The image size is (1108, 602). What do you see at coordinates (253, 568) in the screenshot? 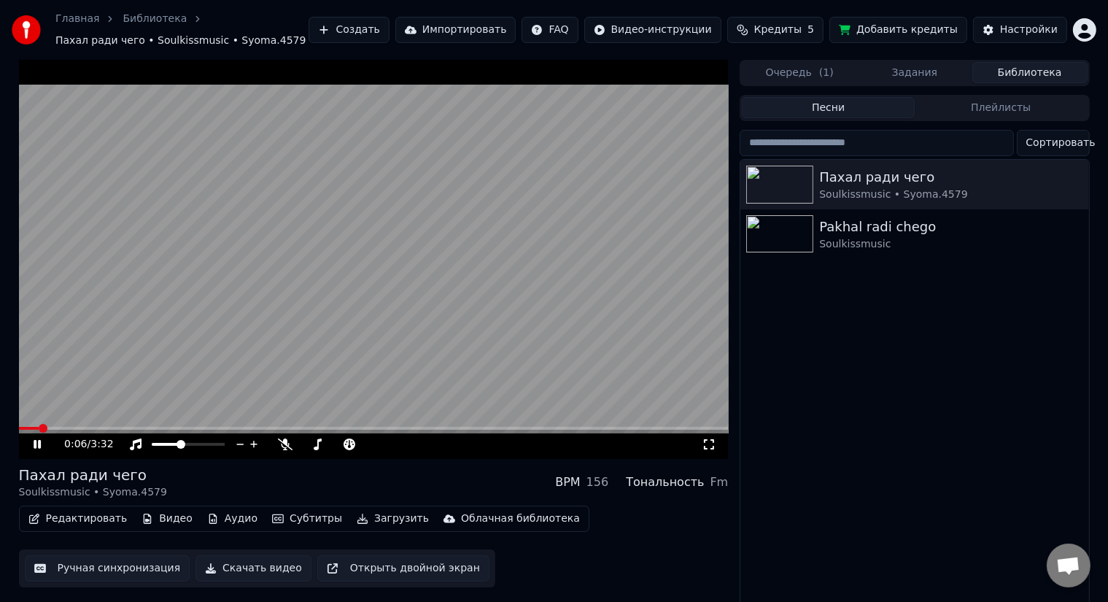
I see `button: Скачать видео` at bounding box center [253, 568].